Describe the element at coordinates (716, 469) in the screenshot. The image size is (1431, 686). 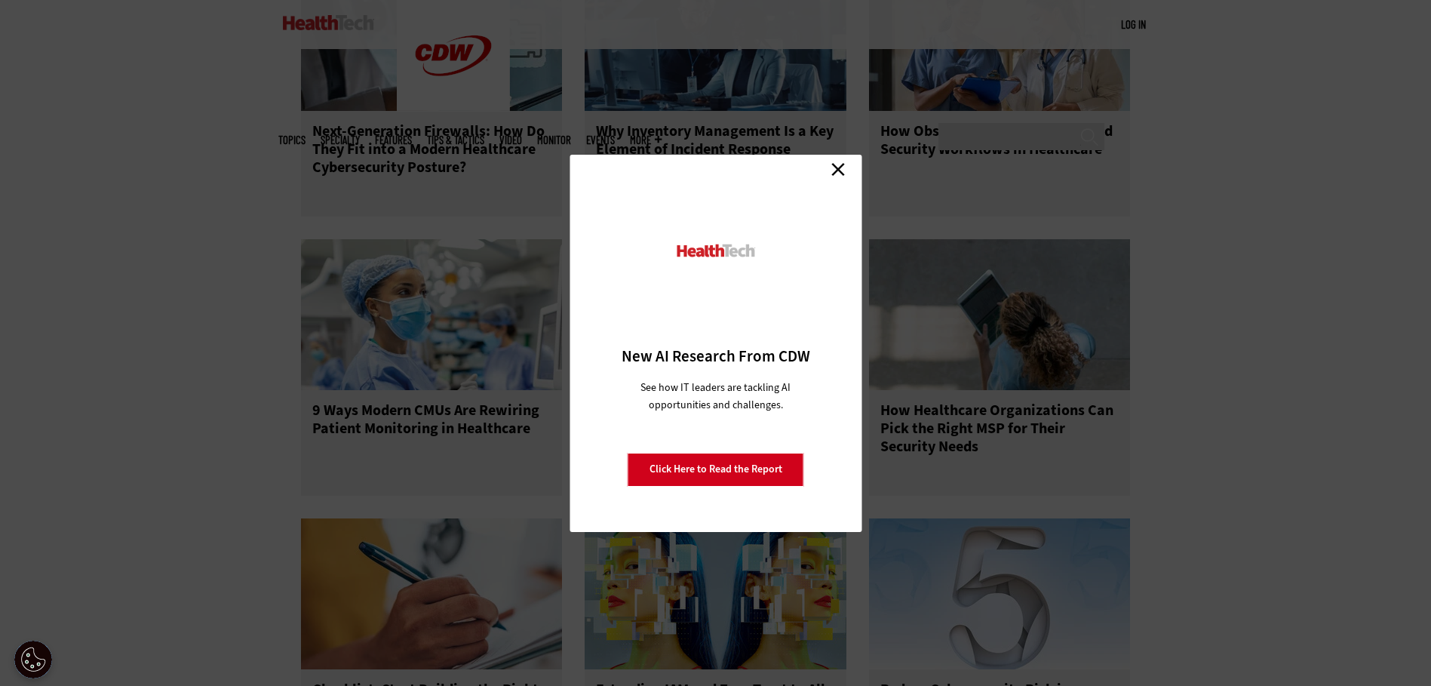
I see `a: Click Here to Read the Report` at that location.